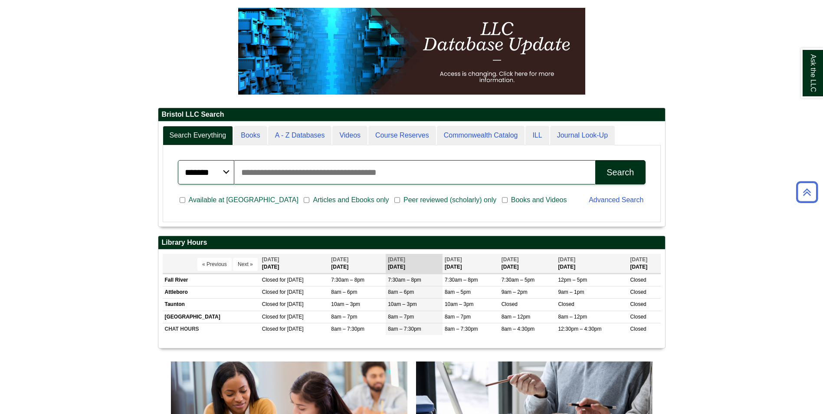 The image size is (823, 414). What do you see at coordinates (300, 135) in the screenshot?
I see `a: A - Z Databases` at bounding box center [300, 135].